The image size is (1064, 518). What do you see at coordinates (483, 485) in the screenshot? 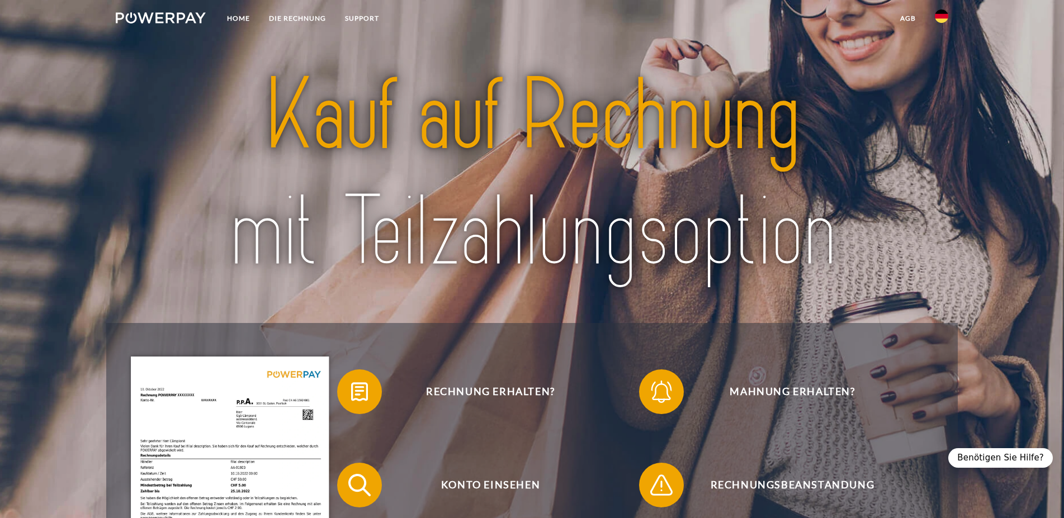
I see `a: Konto einsehen` at bounding box center [483, 485].